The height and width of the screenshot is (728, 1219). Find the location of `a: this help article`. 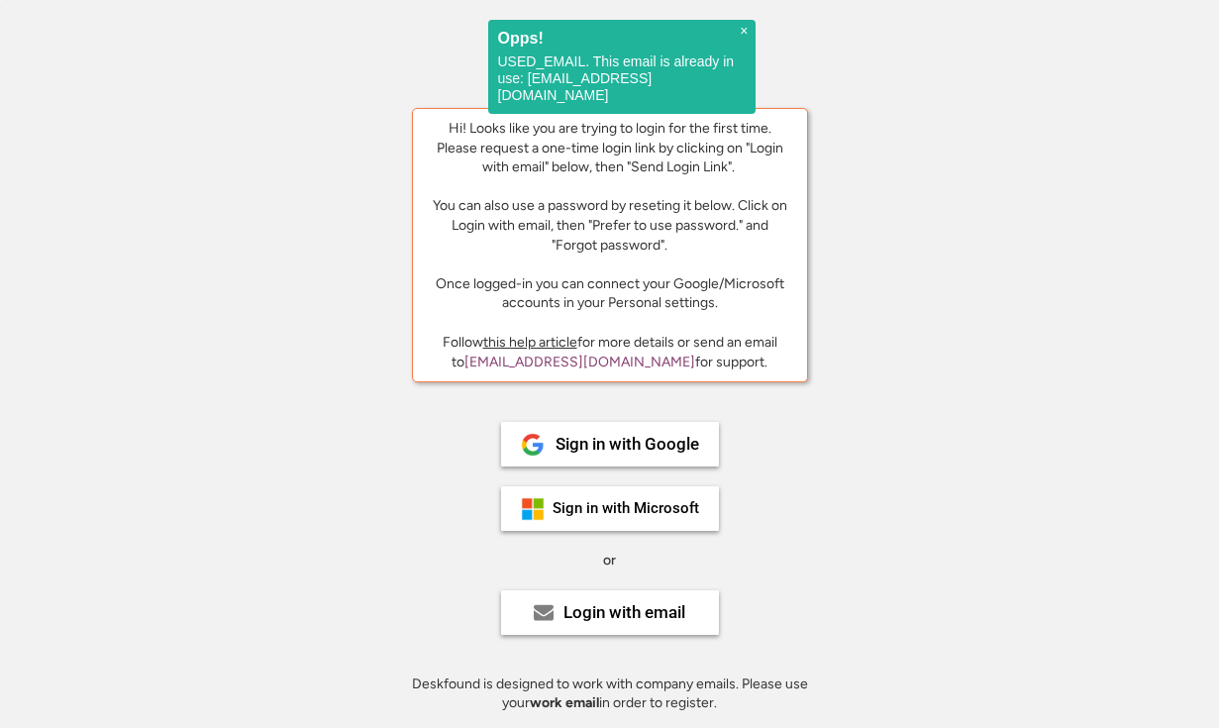

a: this help article is located at coordinates (530, 342).